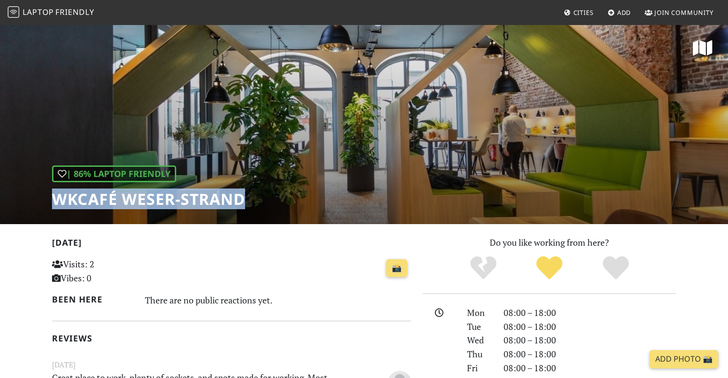 The image size is (728, 378). I want to click on img: LaptopFriendly, so click(13, 12).